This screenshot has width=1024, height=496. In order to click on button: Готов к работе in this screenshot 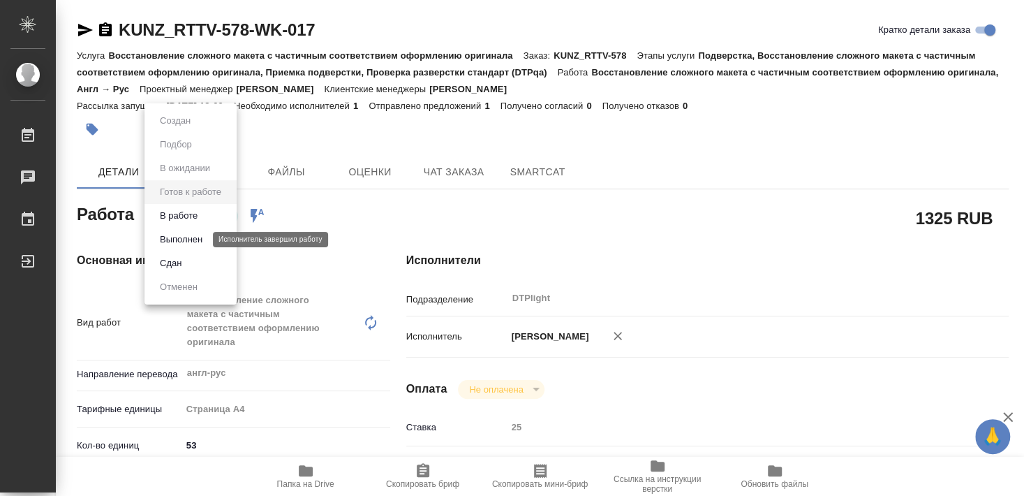, I will do `click(191, 192)`.